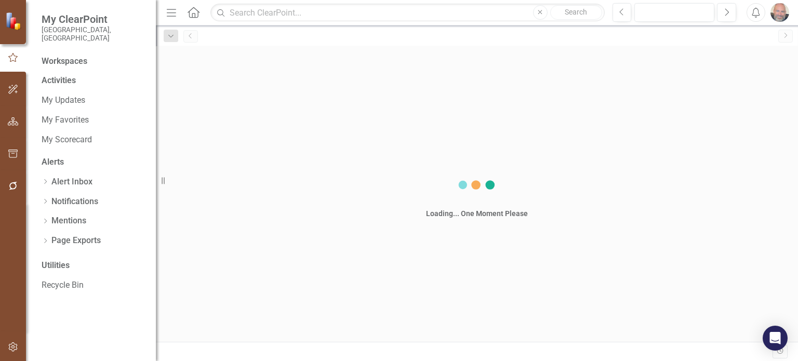 This screenshot has height=361, width=798. Describe the element at coordinates (94, 100) in the screenshot. I see `a: My Updates` at that location.